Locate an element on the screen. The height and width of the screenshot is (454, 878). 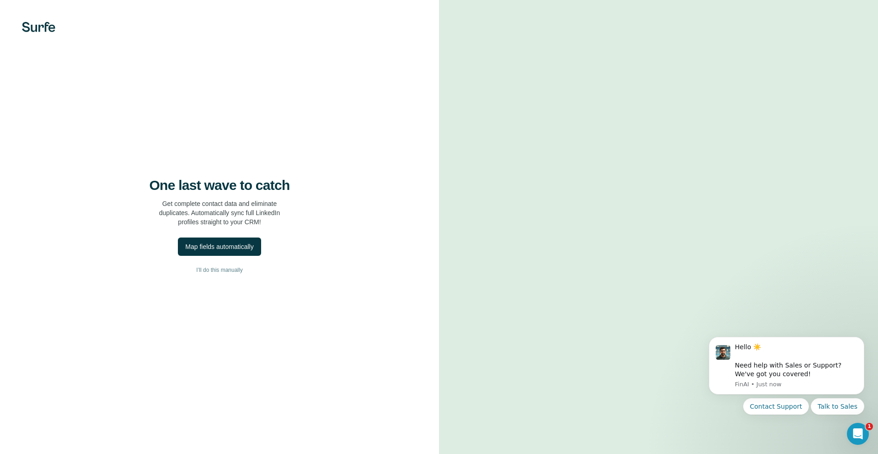
div: message notification from FinAI, Just now. Hello ☀️ ​ Need help with Sales or Support? We've got ... is located at coordinates (91, 40).